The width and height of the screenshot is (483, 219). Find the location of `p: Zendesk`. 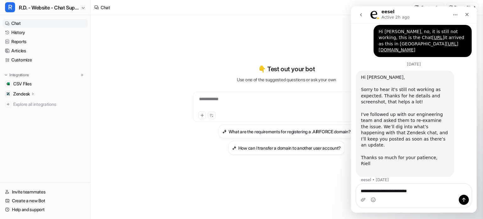

p: Zendesk is located at coordinates (21, 94).